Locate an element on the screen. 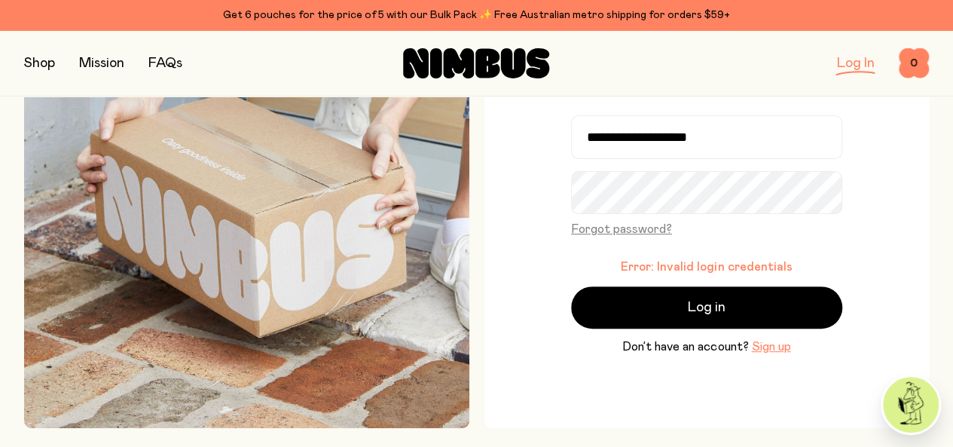 The height and width of the screenshot is (447, 953). p: Error: Invalid login credentials is located at coordinates (706, 267).